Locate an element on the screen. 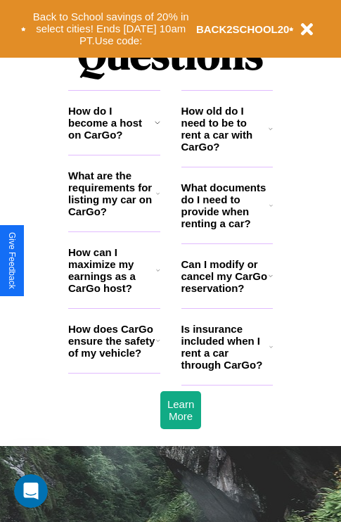  h3: How does CarGo ensure the safety of my vehicle? is located at coordinates (112, 341).